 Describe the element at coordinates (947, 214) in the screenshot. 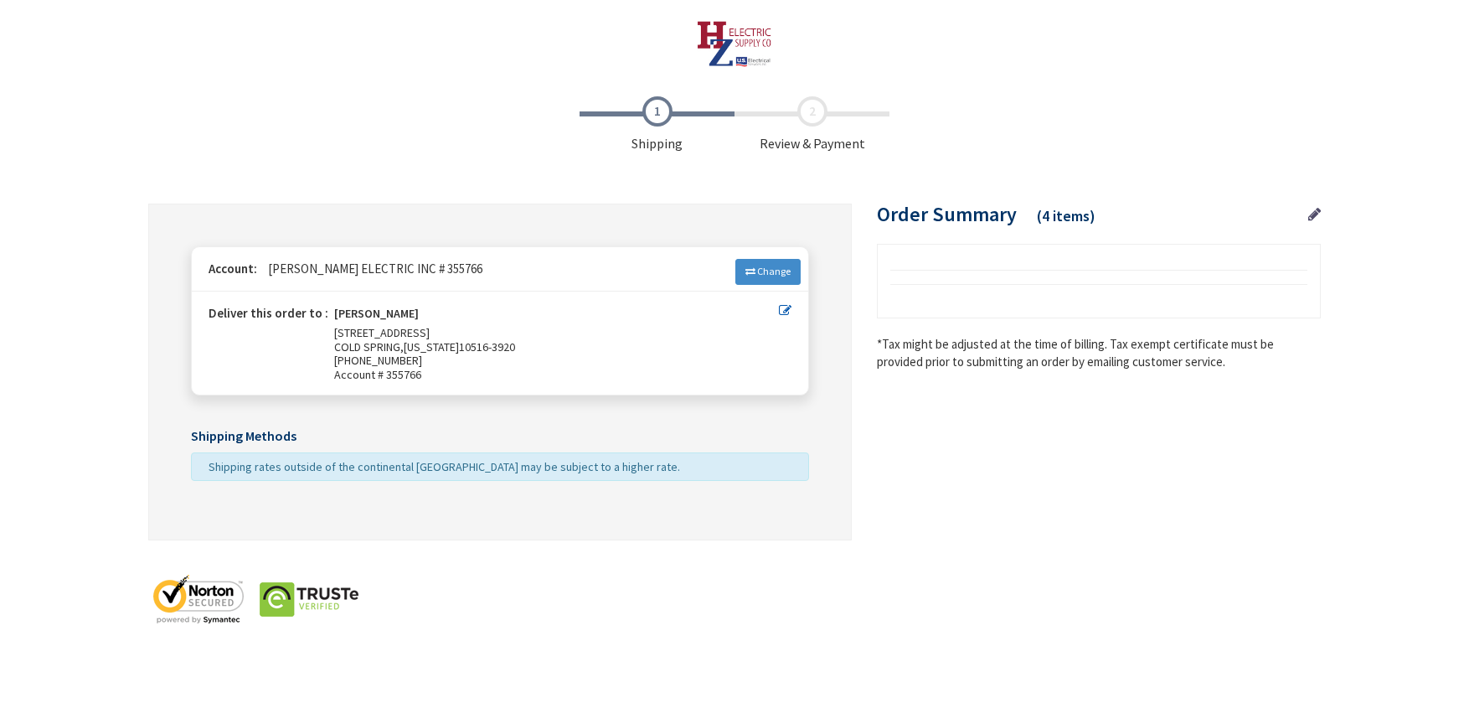

I see `span: Order Summary` at that location.